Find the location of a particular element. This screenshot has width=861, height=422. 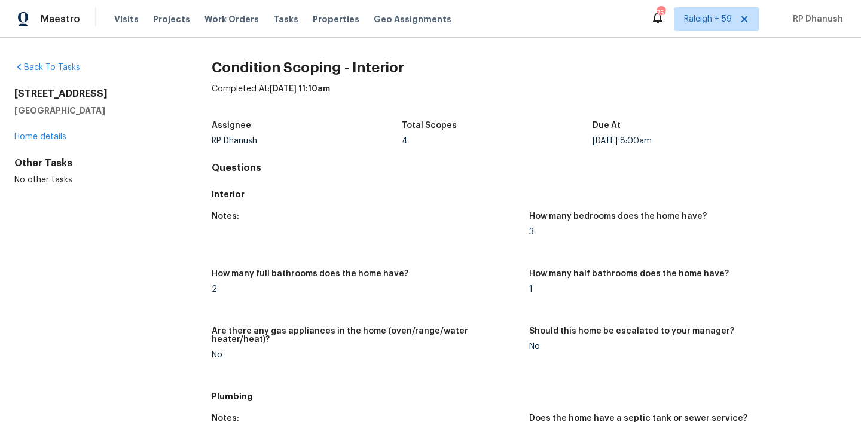

a: Home details is located at coordinates (40, 137).